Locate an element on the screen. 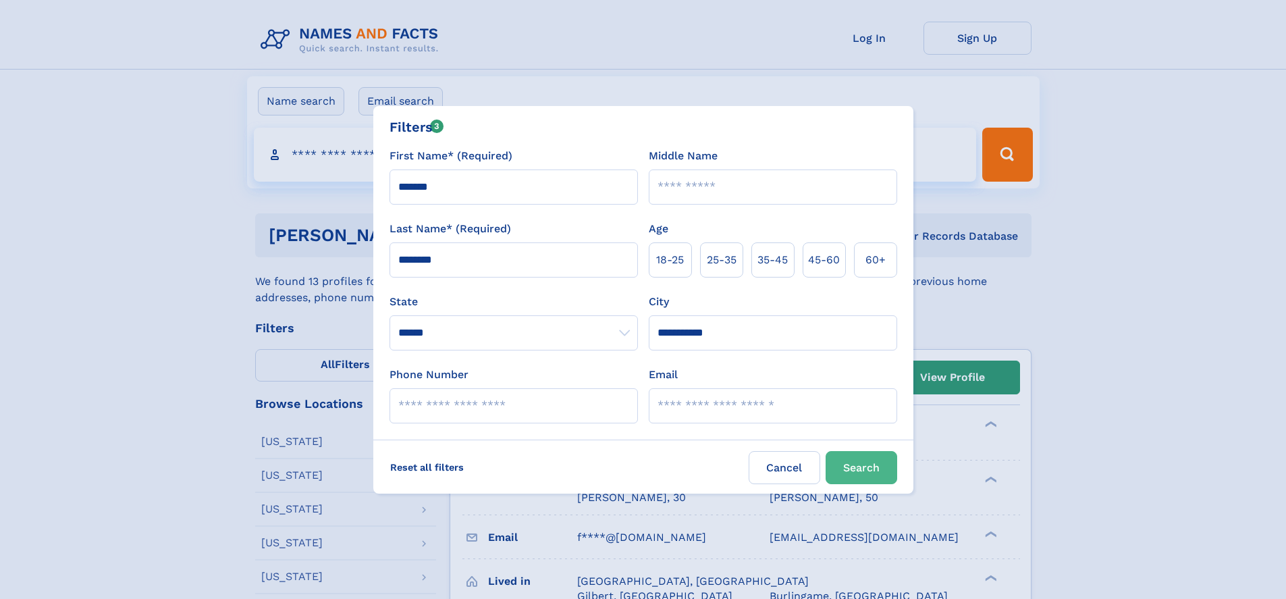 The height and width of the screenshot is (599, 1286). span: 35‑45 is located at coordinates (772, 260).